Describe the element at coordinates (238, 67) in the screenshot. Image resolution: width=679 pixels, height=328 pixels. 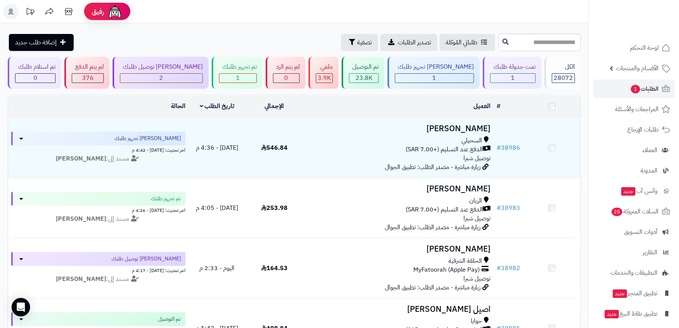
I see `div: تم تجهيز طلبك` at that location.